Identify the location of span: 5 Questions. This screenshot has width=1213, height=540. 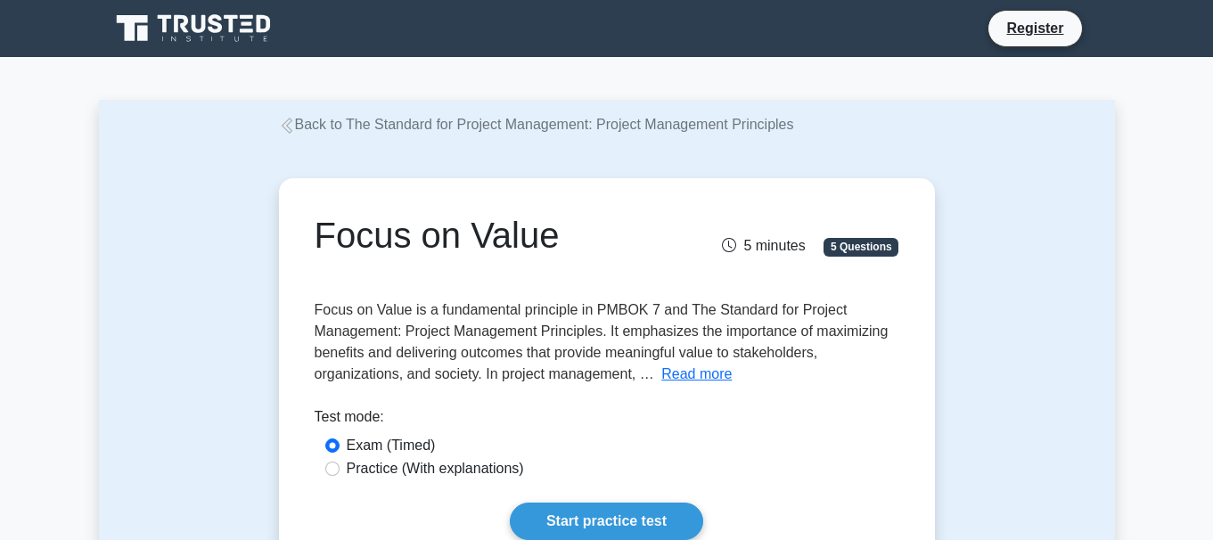
(861, 247).